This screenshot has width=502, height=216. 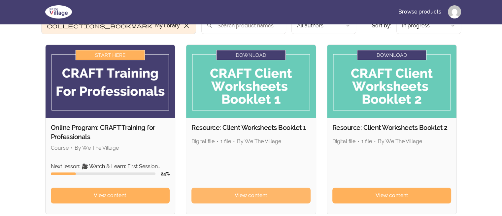 I want to click on a: Browse products, so click(x=420, y=12).